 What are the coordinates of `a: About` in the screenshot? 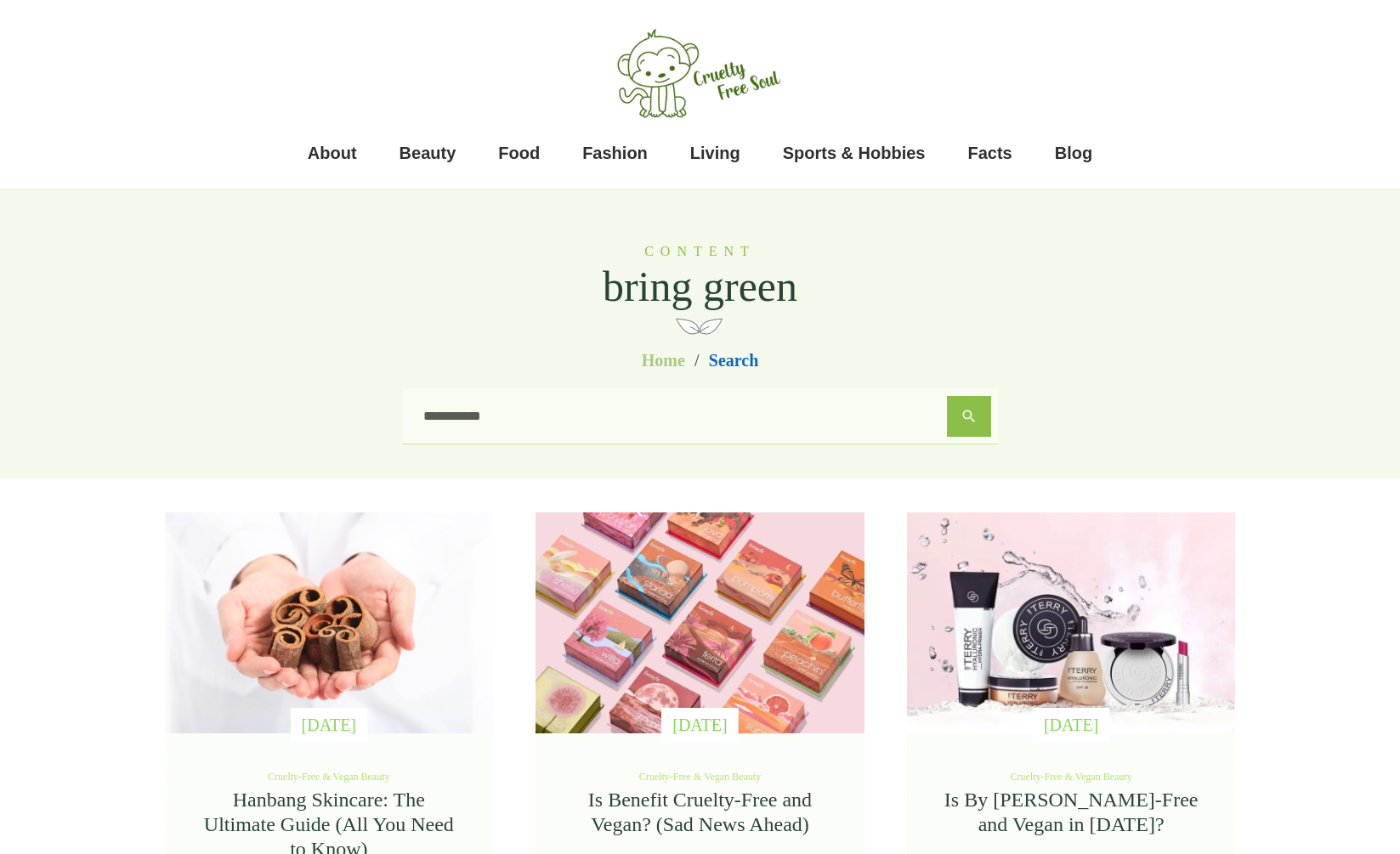 It's located at (332, 153).